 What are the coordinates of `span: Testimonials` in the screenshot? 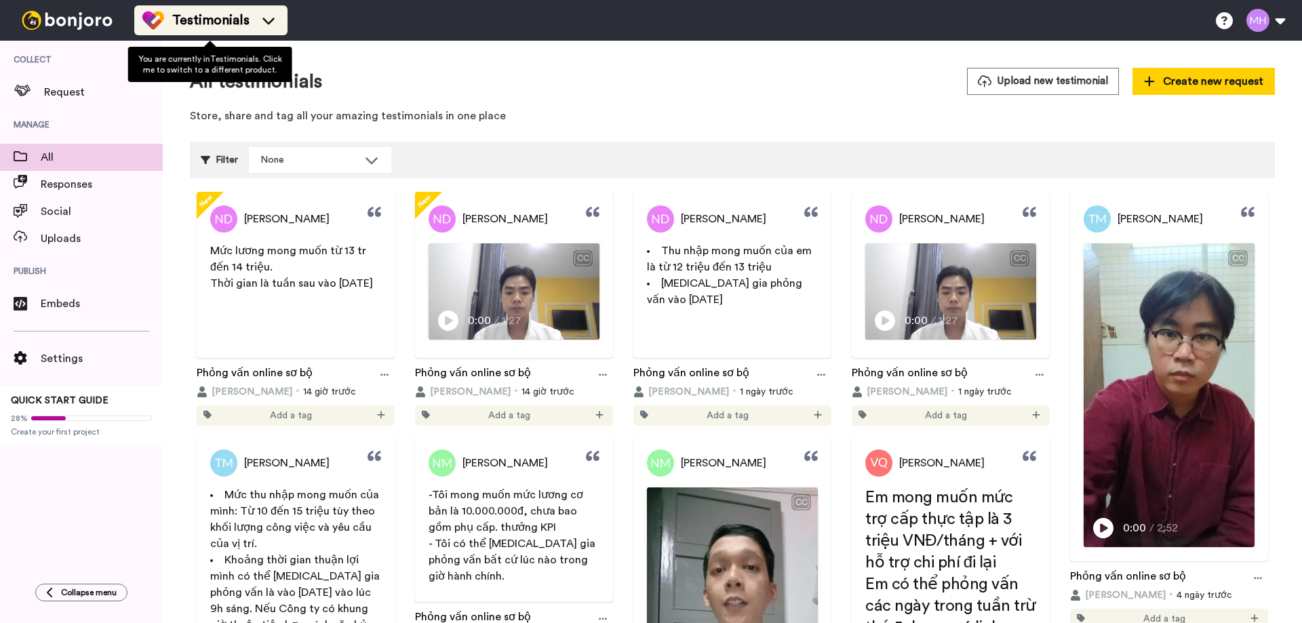 It's located at (211, 20).